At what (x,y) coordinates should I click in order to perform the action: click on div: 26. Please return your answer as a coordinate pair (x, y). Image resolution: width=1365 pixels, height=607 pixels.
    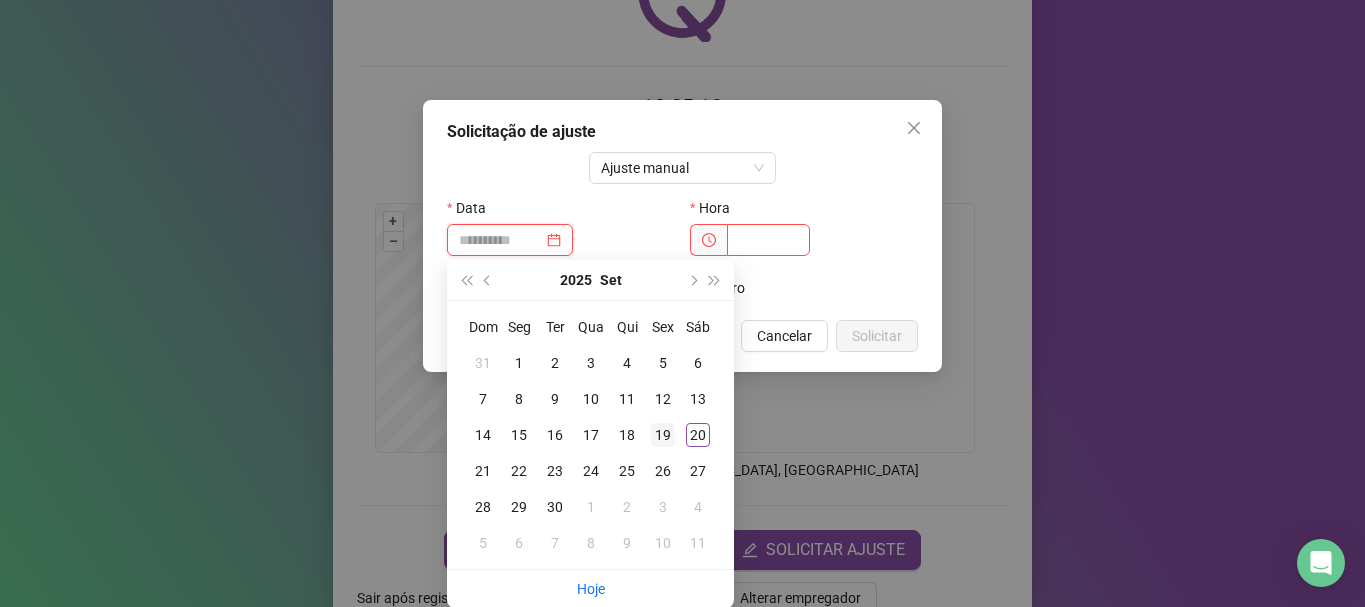
    Looking at the image, I should click on (663, 471).